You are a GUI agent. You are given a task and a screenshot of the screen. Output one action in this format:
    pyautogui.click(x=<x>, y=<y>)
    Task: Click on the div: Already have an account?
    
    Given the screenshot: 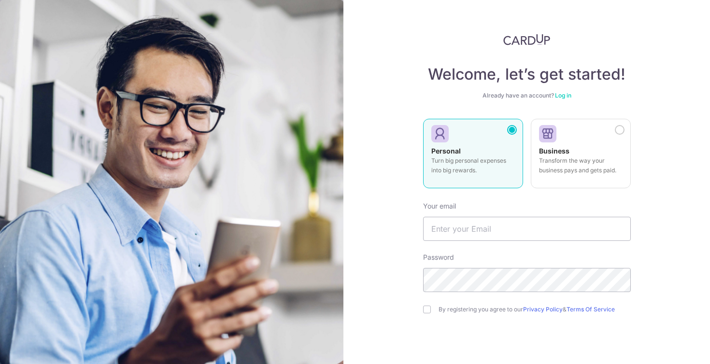 What is the action you would take?
    pyautogui.click(x=527, y=96)
    